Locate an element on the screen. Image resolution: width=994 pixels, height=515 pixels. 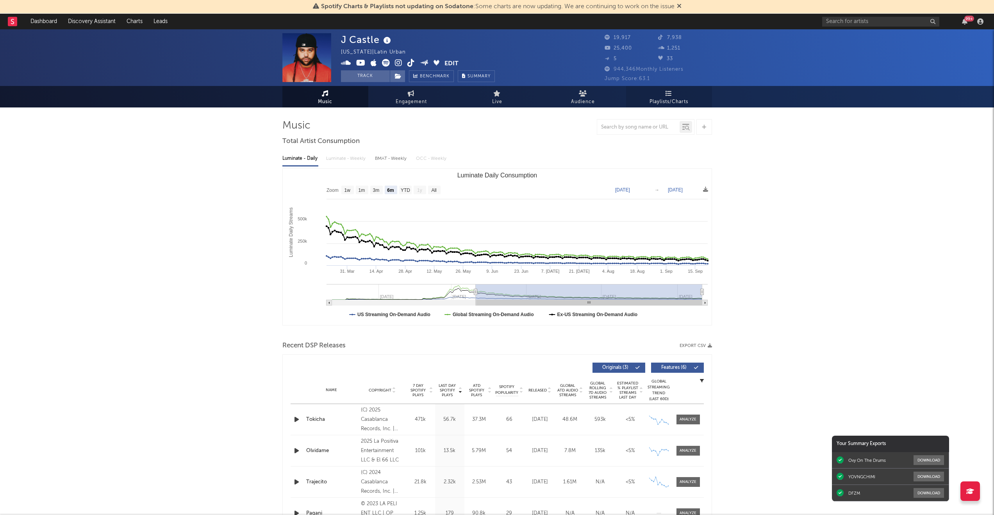
div: Global Streaming Trend (Last 60D) is located at coordinates (659, 390).